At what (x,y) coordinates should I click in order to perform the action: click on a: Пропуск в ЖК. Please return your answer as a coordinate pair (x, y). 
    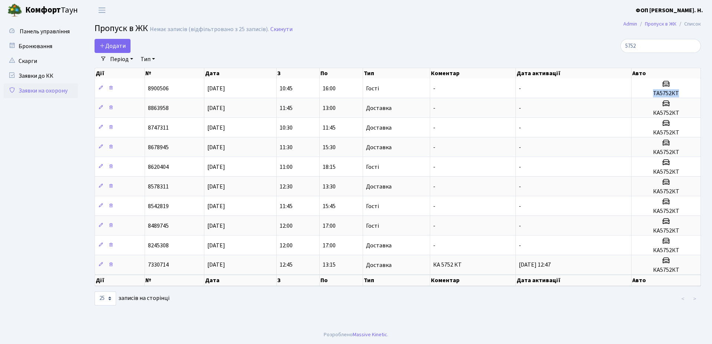
    Looking at the image, I should click on (660, 24).